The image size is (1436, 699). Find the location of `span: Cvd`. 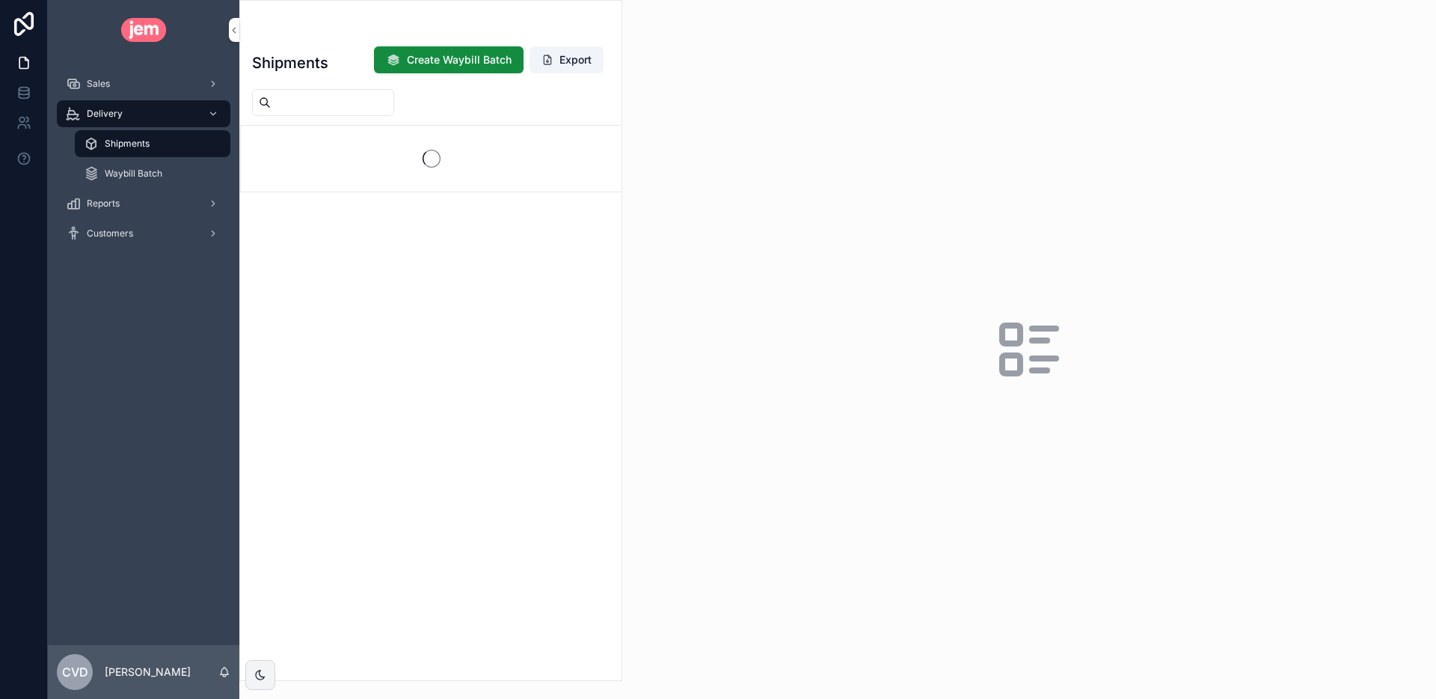

span: Cvd is located at coordinates (75, 672).